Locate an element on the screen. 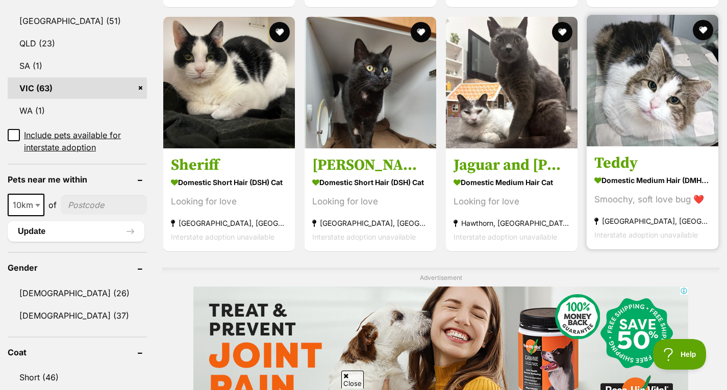 The height and width of the screenshot is (390, 727). header: Coat is located at coordinates (77, 353).